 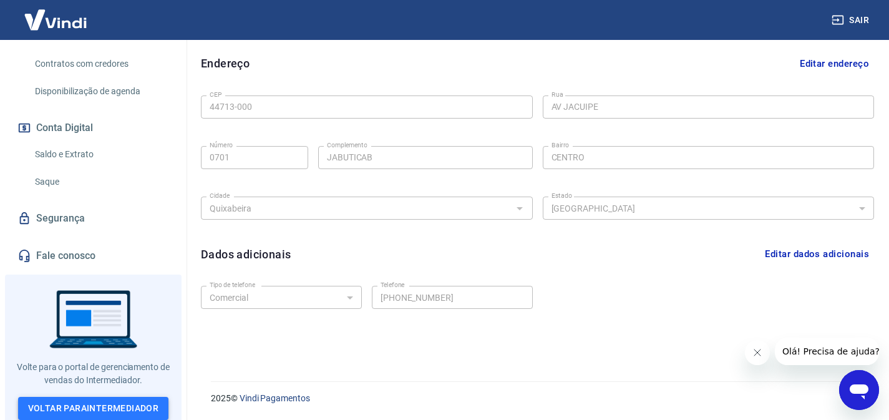 I want to click on button: Editar dados adicionais, so click(x=817, y=254).